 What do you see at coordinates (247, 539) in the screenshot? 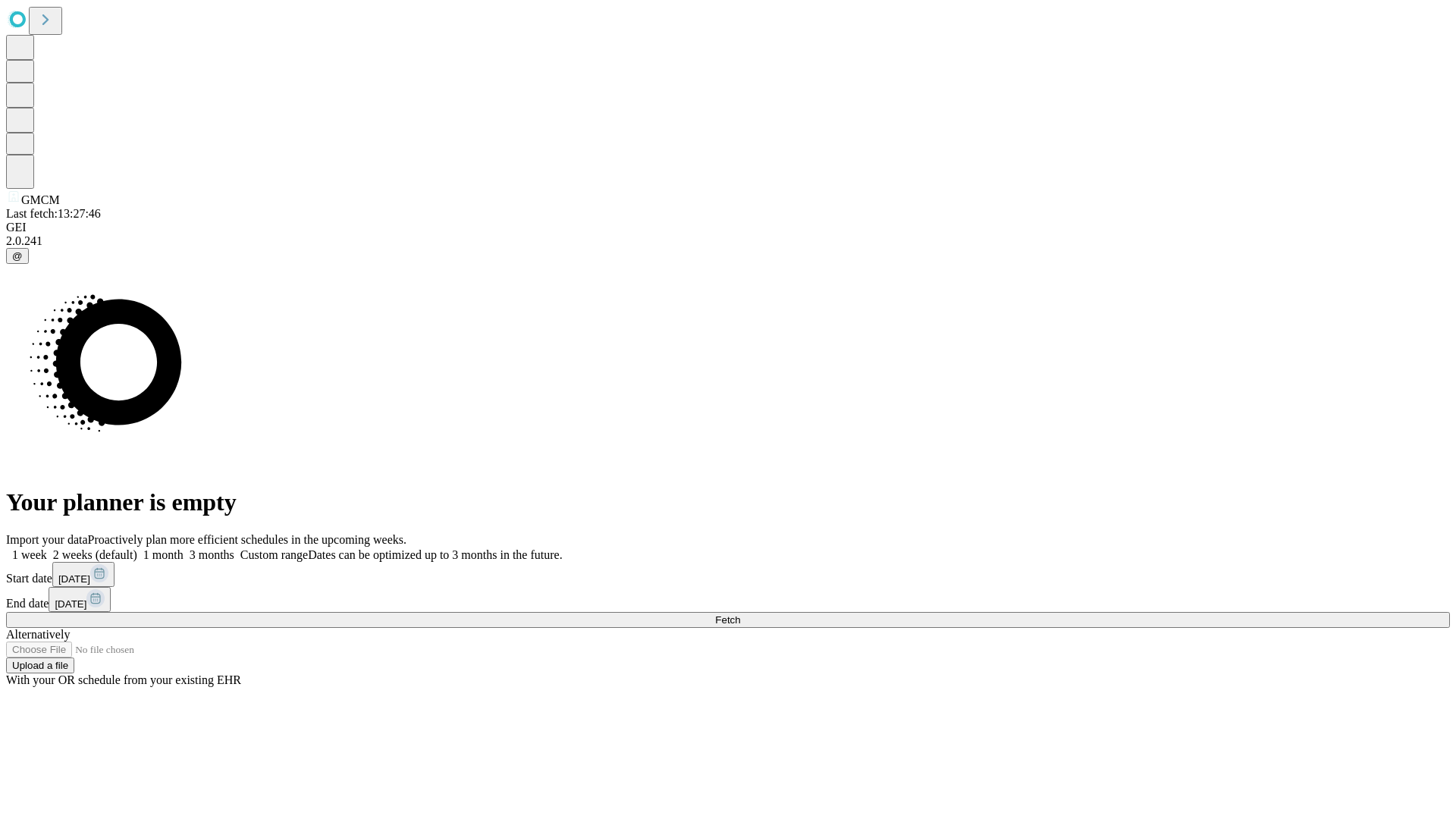
I see `span: Proactively plan more efficient schedules in the upcoming weeks.` at bounding box center [247, 539].